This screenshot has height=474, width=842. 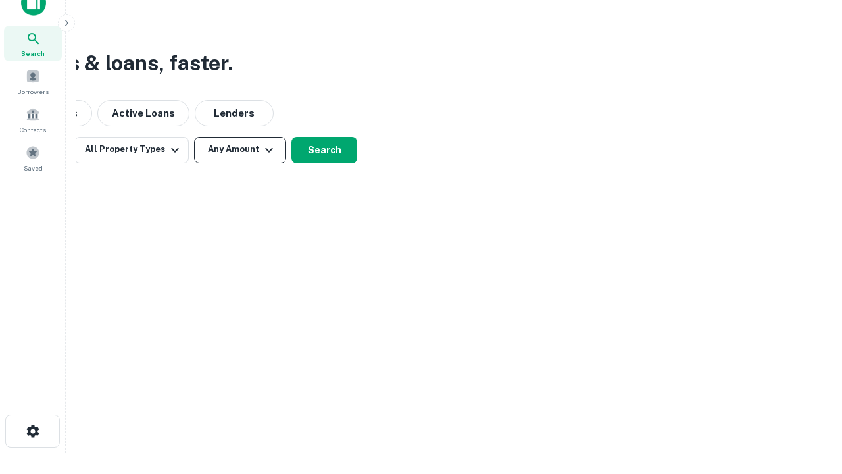 I want to click on a: Borrowers, so click(x=33, y=82).